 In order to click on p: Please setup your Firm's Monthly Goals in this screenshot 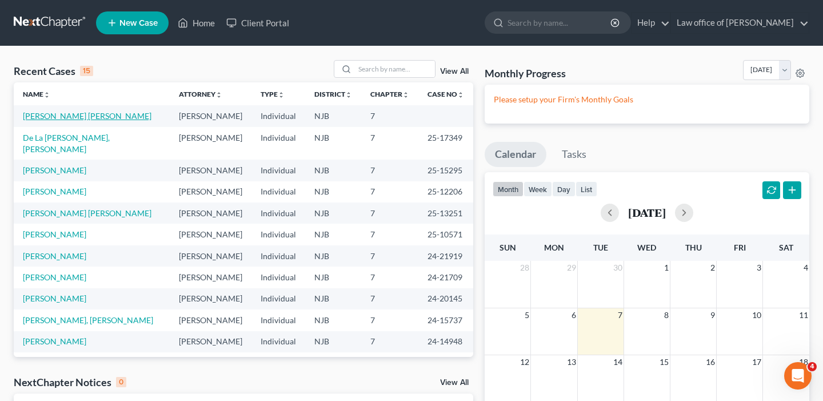, I will do `click(647, 100)`.